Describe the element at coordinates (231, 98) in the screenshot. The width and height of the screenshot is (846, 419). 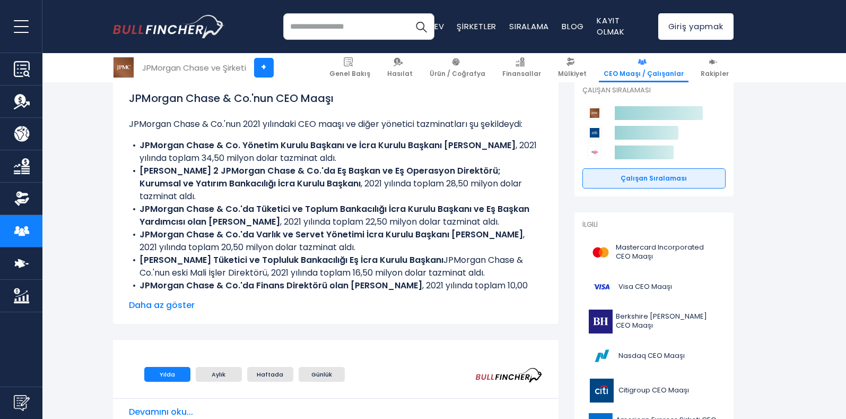
I see `font: JPMorgan Chase & Co.'nun CEO Maaşı` at that location.